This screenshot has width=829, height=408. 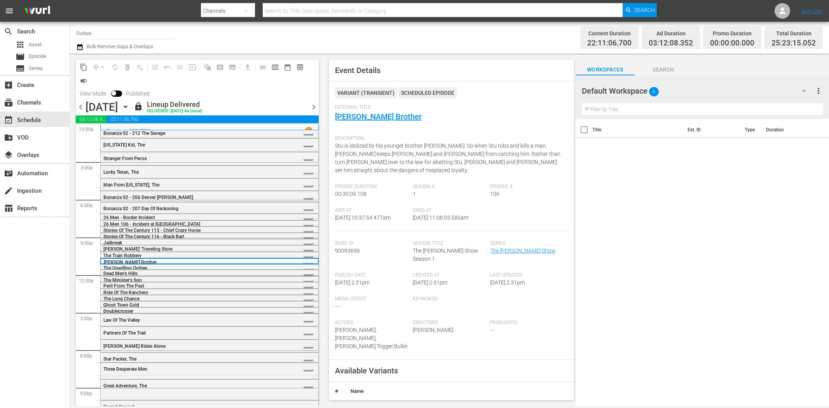 What do you see at coordinates (125, 268) in the screenshot?
I see `span: The Unwilling Outlaw` at bounding box center [125, 268].